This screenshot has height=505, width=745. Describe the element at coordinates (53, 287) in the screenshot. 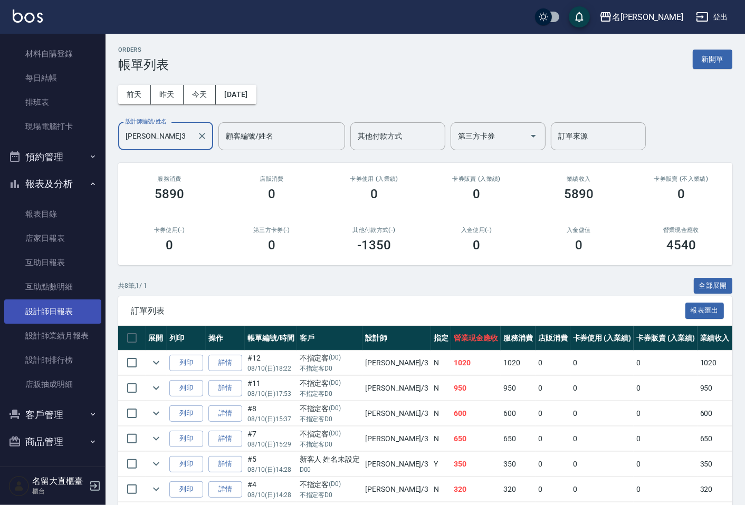

I see `a: 互助點數明細` at that location.